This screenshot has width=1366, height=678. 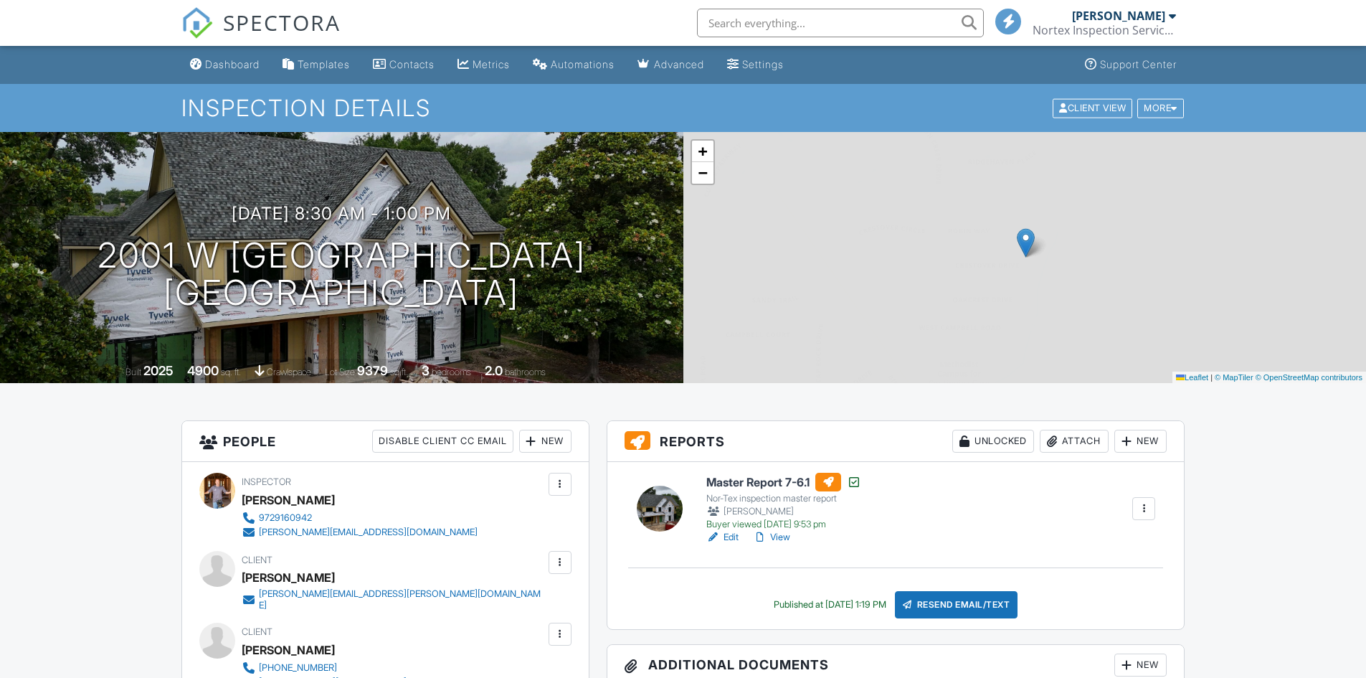 What do you see at coordinates (323, 64) in the screenshot?
I see `div: Templates` at bounding box center [323, 64].